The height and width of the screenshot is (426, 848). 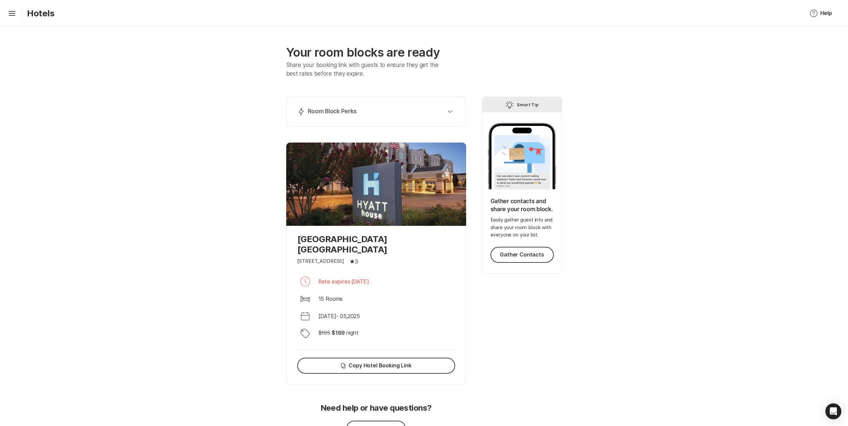 I want to click on p: Gather contacts and share your room block., so click(x=522, y=206).